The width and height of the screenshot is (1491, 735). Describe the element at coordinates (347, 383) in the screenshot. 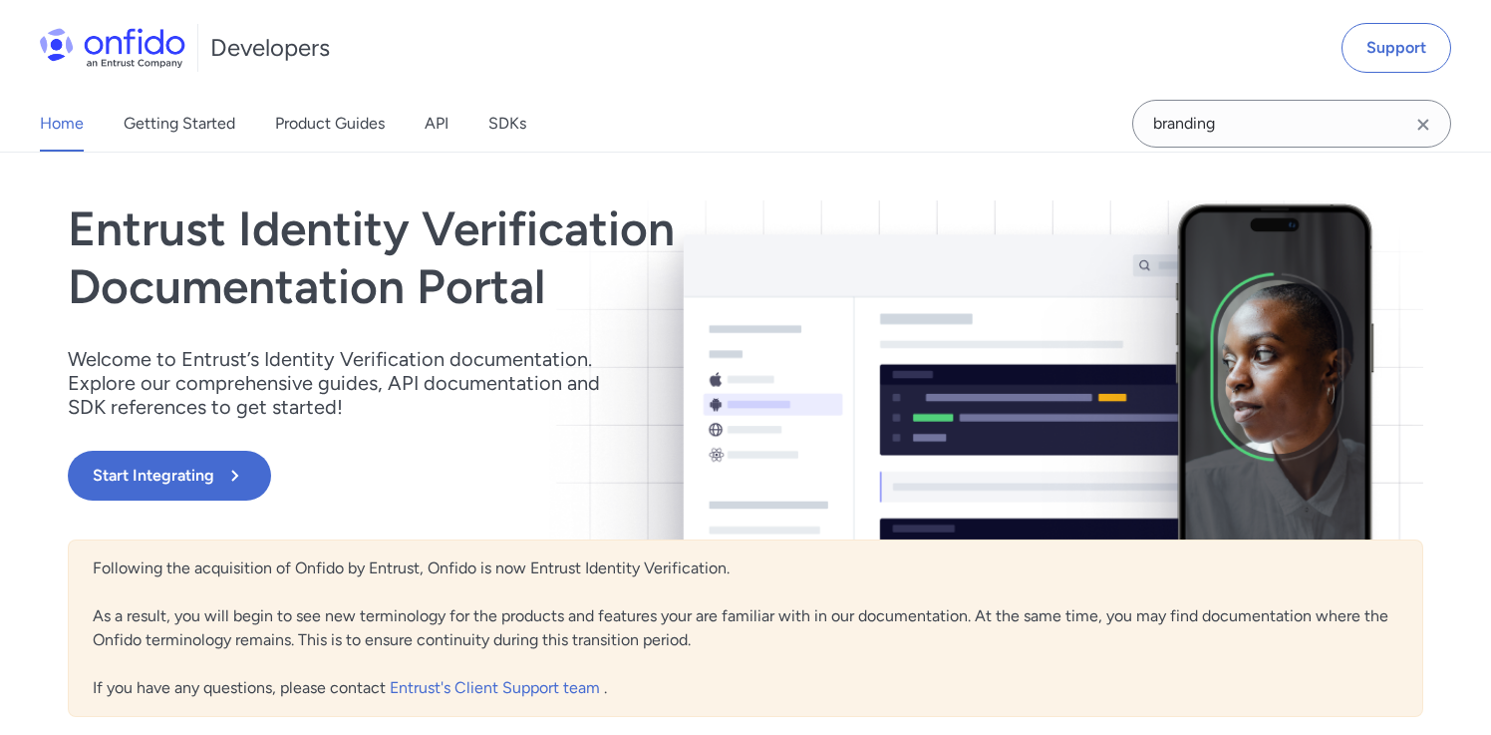

I see `p: Welcome to Entrust’s Identity Verification documentation. Explore our comprehensive guides, API d...` at that location.